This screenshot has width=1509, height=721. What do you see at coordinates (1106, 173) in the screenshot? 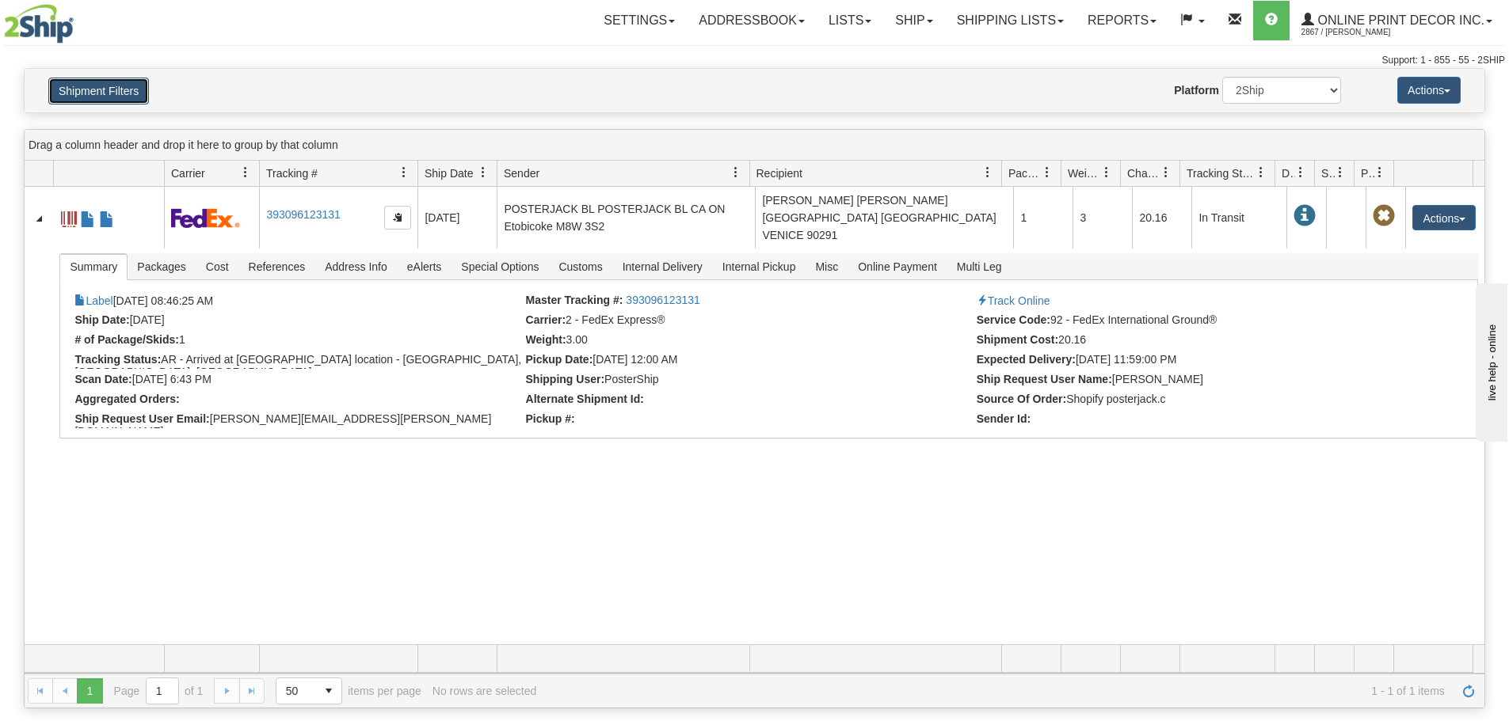
I see `a: Weight filter column settings` at bounding box center [1106, 173].